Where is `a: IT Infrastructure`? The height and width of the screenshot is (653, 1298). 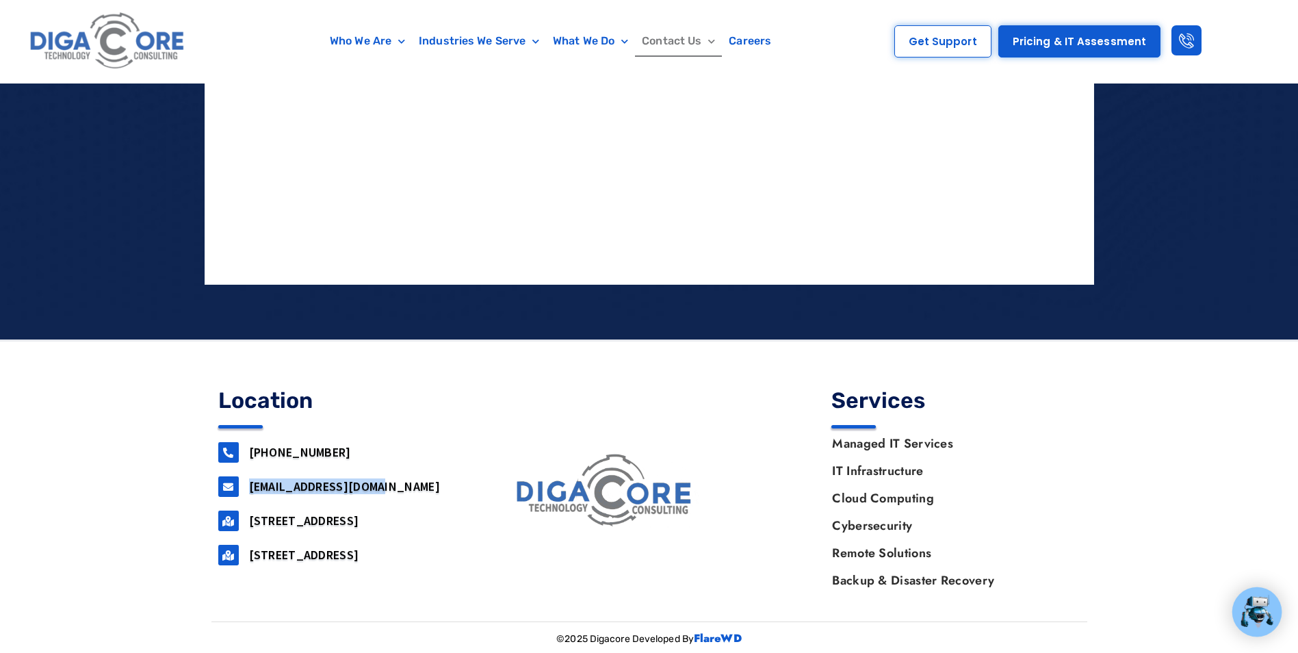
a: IT Infrastructure is located at coordinates (949, 471).